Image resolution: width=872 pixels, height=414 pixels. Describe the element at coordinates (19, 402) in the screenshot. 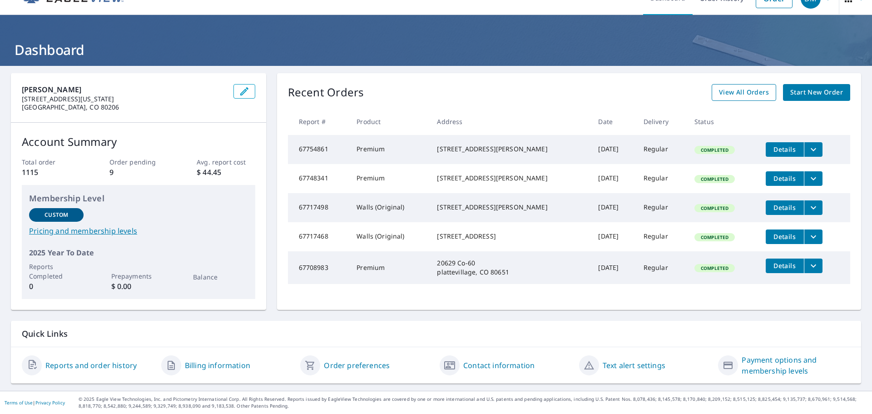

I see `a: Terms of Use` at that location.